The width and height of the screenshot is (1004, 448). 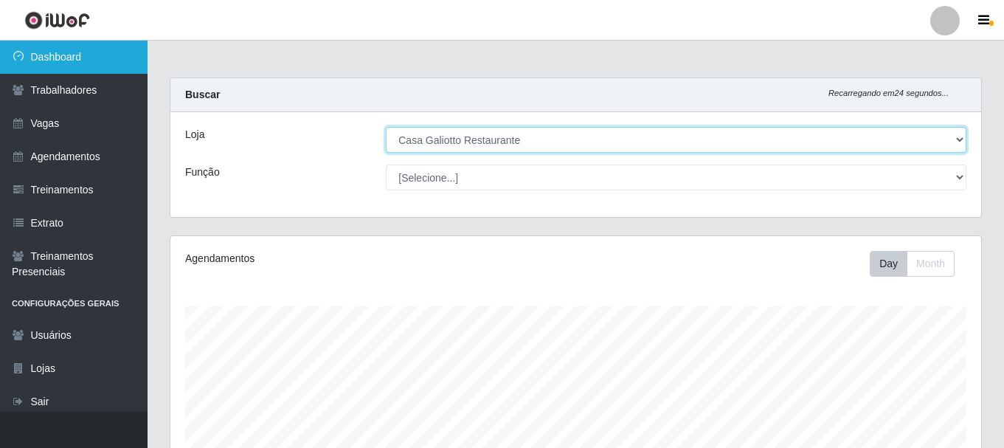 What do you see at coordinates (918, 263) in the screenshot?
I see `div: Toolbar with button groups` at bounding box center [918, 263].